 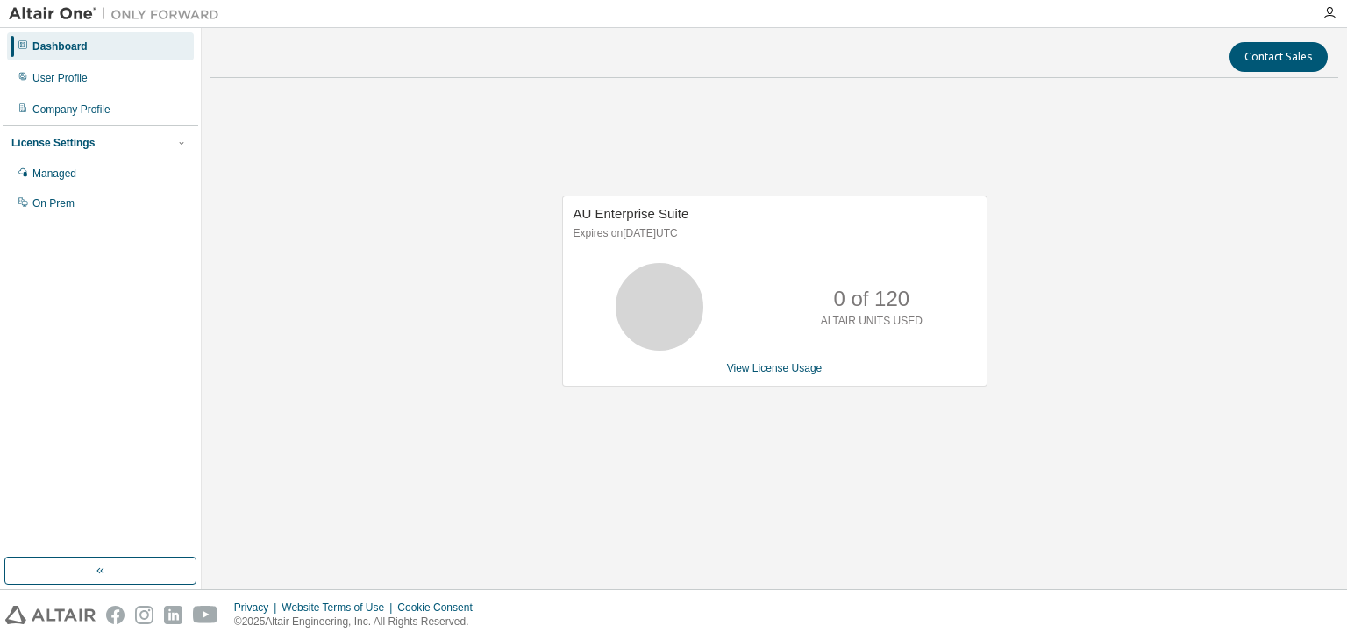 I want to click on div: Company Profile, so click(x=71, y=110).